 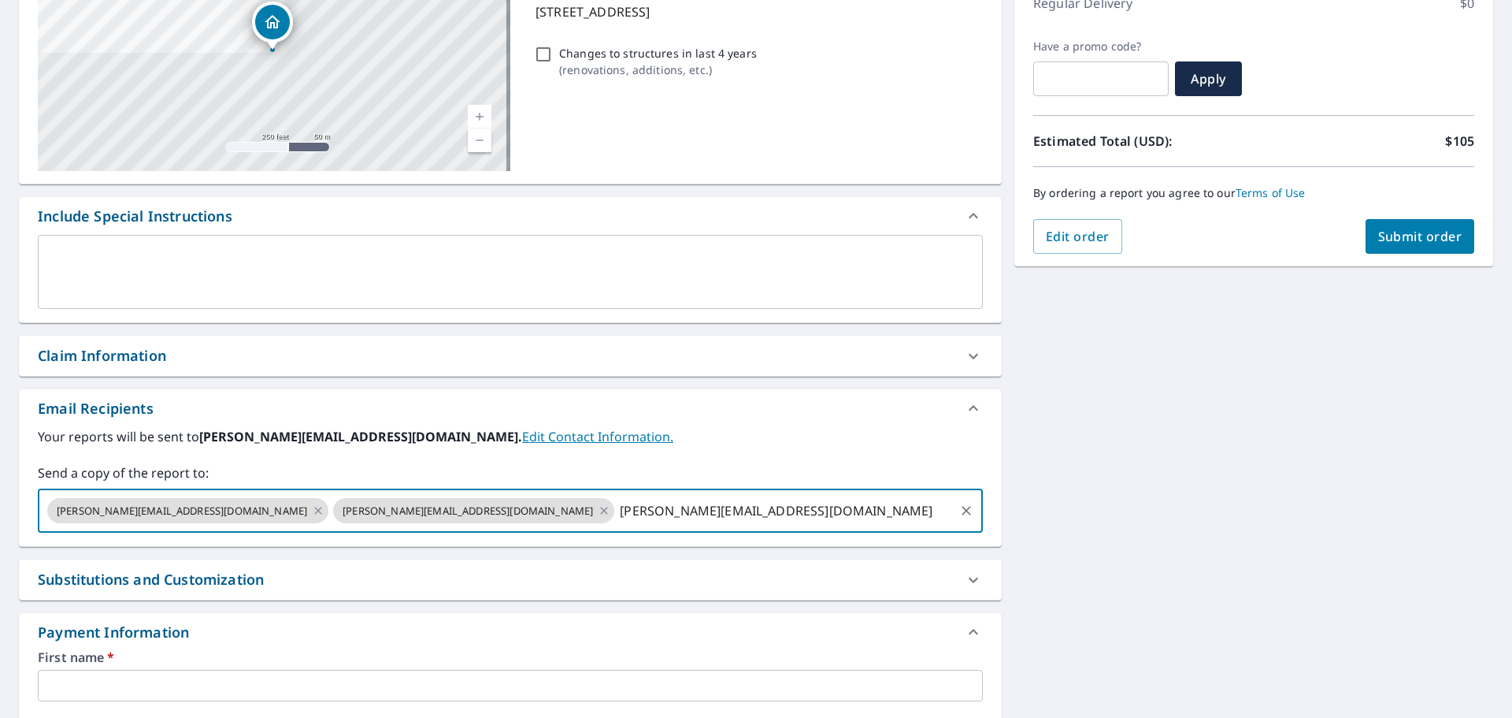 What do you see at coordinates (1208, 79) in the screenshot?
I see `span: Apply` at bounding box center [1208, 79].